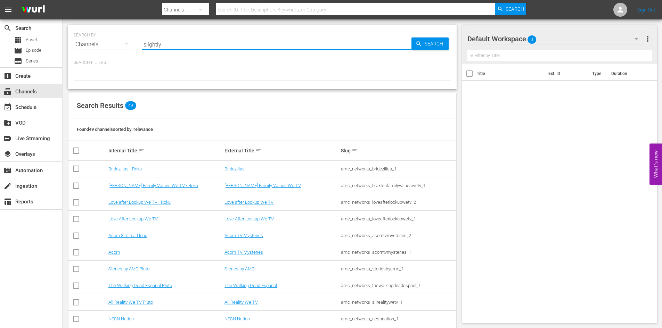  I want to click on a: Love after Lockup We TV, so click(249, 202).